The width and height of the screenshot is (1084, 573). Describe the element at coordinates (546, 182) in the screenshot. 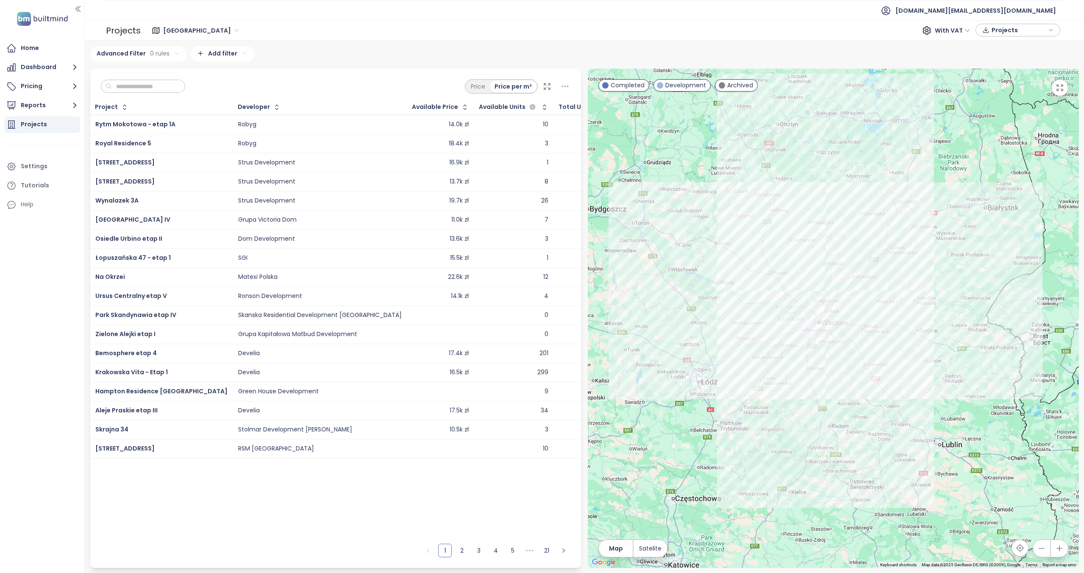

I see `div: 8` at that location.